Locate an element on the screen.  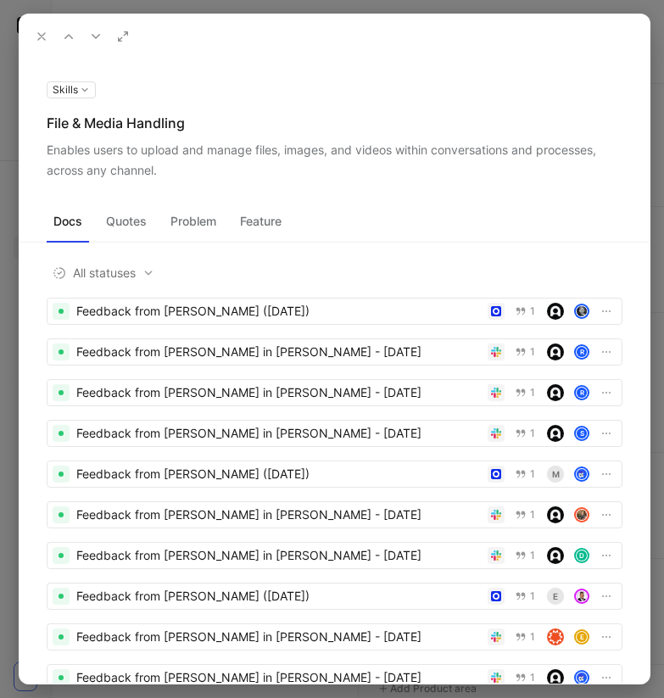
button: Quotes is located at coordinates (126, 221).